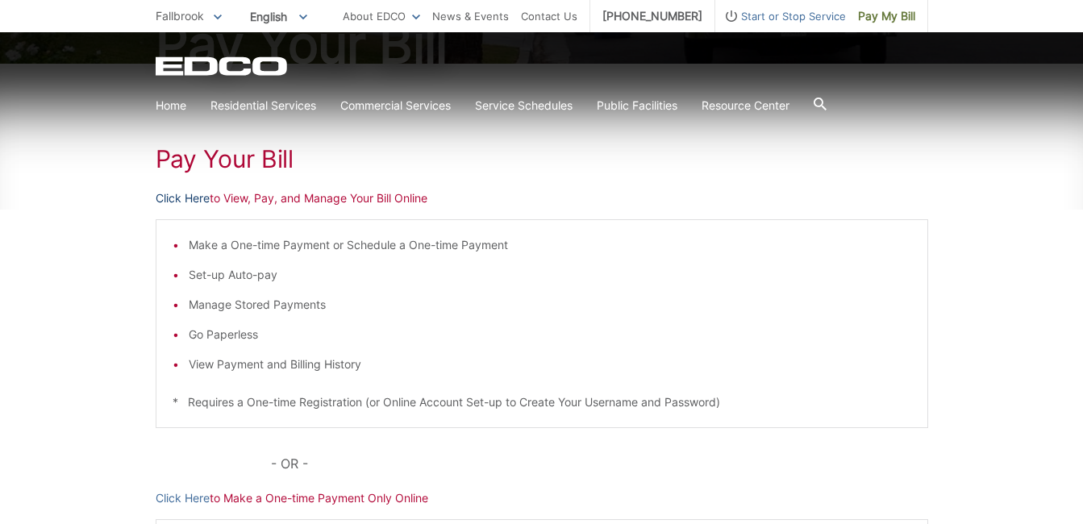 The height and width of the screenshot is (524, 1083). What do you see at coordinates (550, 364) in the screenshot?
I see `li: View Payment and Billing History` at bounding box center [550, 364].